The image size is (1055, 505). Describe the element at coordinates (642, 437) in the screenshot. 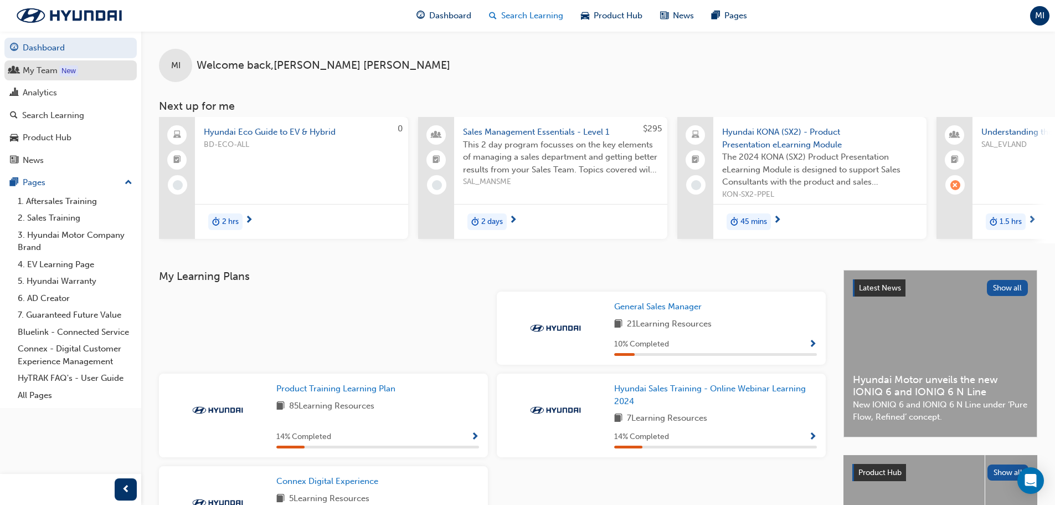

I see `span: 14 % Completed` at that location.